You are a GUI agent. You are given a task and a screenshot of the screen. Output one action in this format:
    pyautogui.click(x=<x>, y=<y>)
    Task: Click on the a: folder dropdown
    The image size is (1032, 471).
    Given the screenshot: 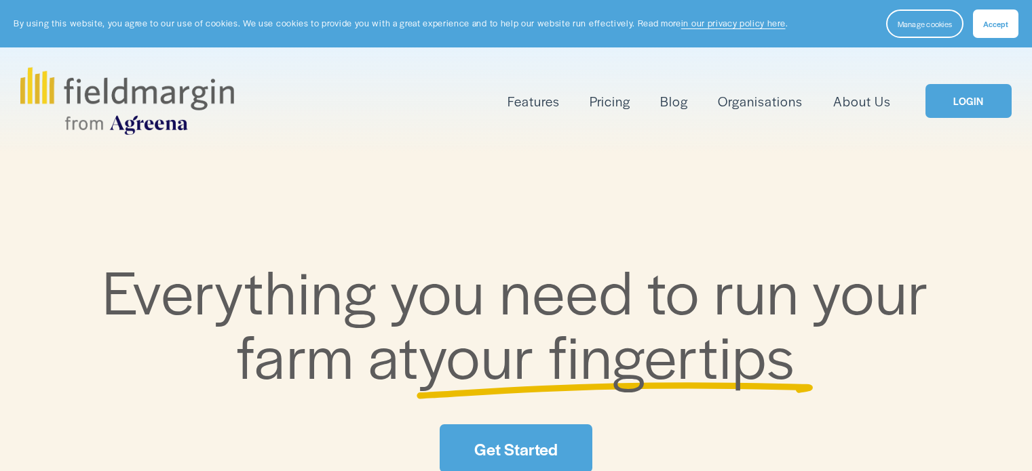 What is the action you would take?
    pyautogui.click(x=533, y=101)
    